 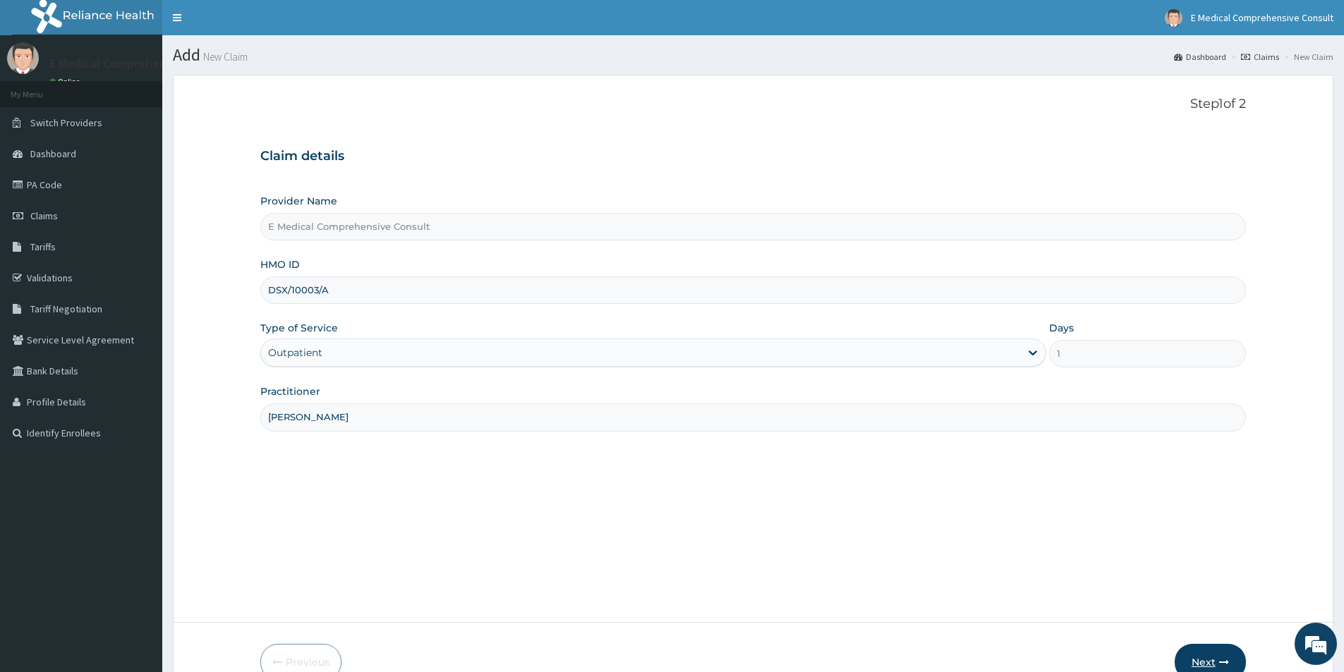 I want to click on span: Claims, so click(x=44, y=216).